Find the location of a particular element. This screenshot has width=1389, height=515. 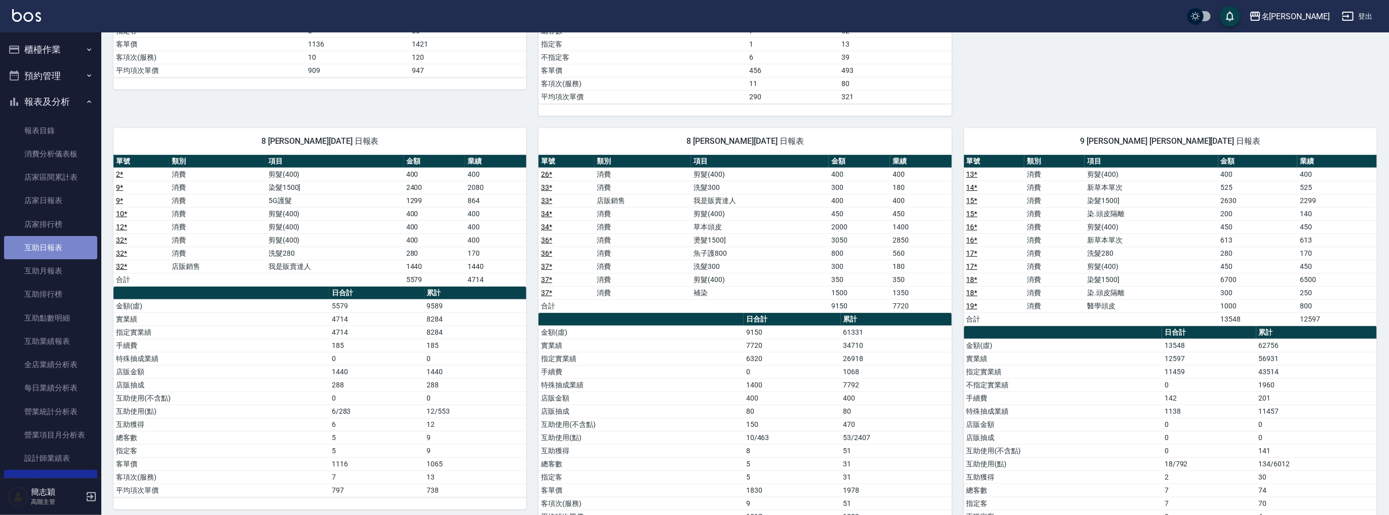

td: 實業績 is located at coordinates (641, 345).